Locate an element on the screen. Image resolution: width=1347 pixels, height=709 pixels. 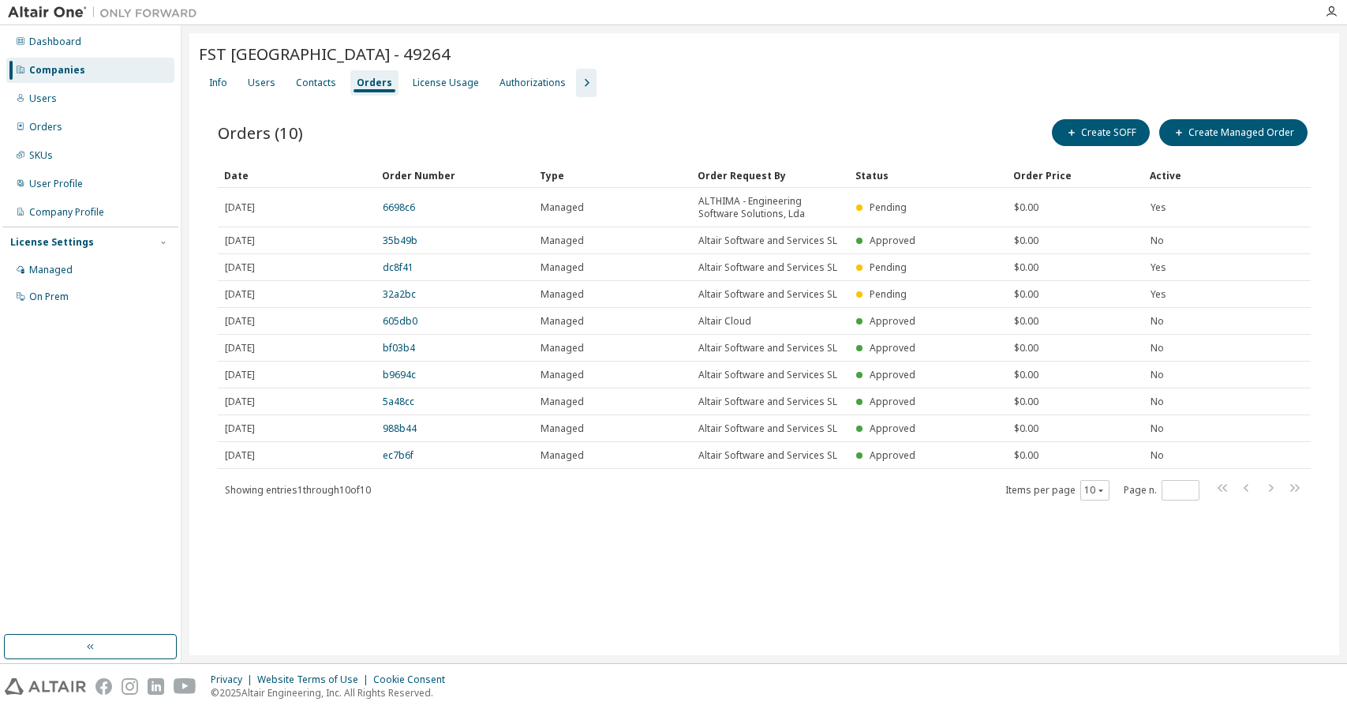
img: facebook.svg is located at coordinates (103, 686).